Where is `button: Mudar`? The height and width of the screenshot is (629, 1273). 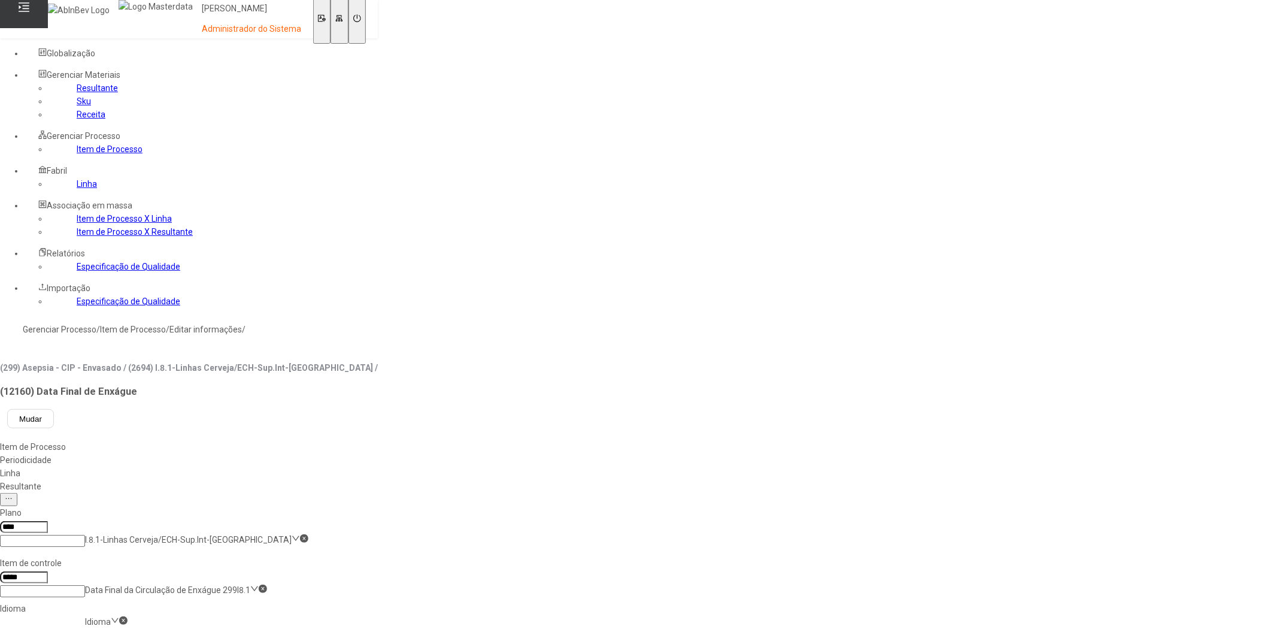 button: Mudar is located at coordinates (31, 418).